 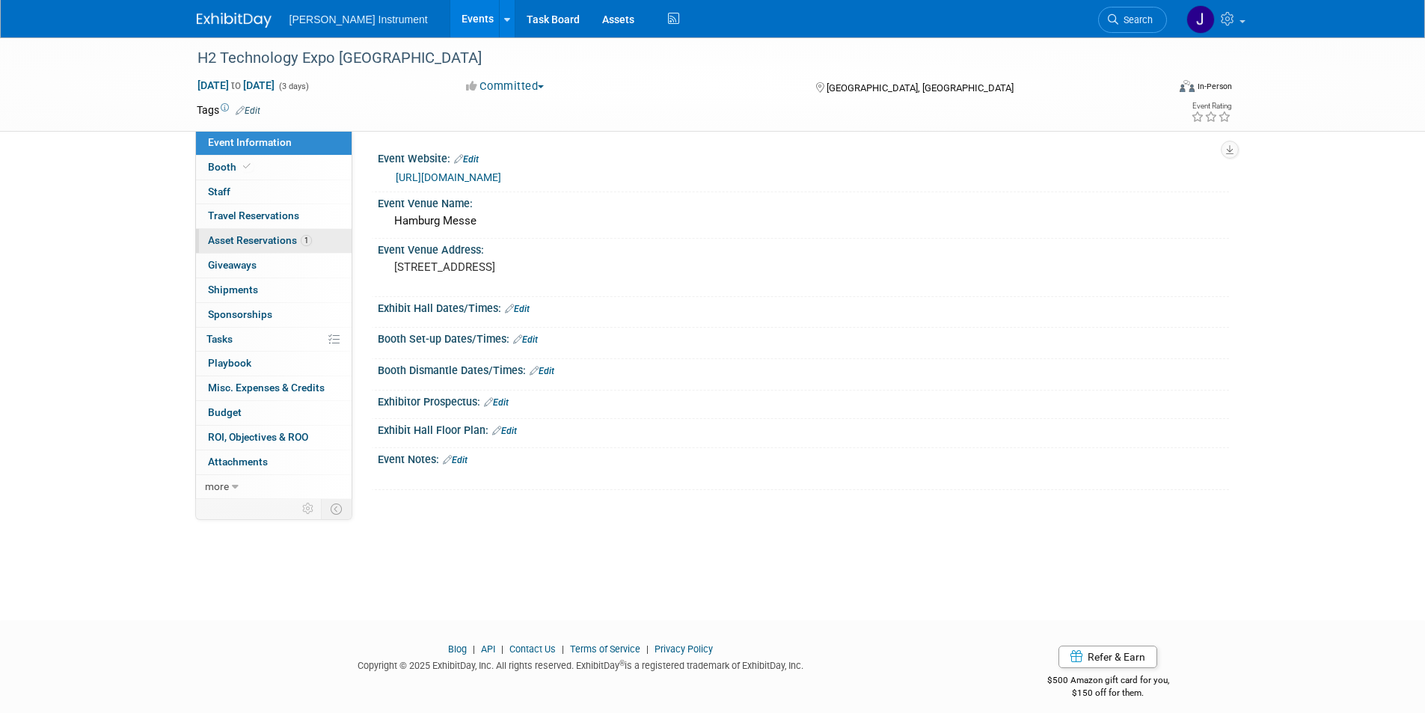 What do you see at coordinates (228, 110) in the screenshot?
I see `td: Tags` at bounding box center [228, 110].